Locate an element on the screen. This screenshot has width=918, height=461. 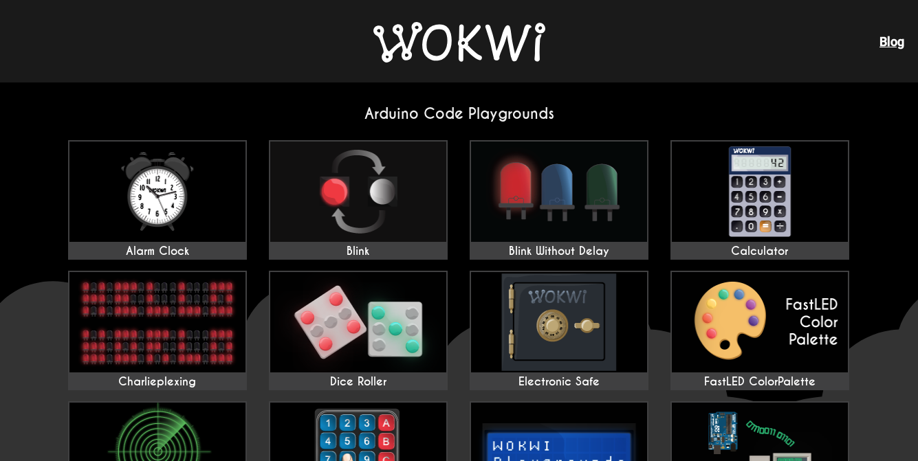
a: Blog is located at coordinates (892, 41).